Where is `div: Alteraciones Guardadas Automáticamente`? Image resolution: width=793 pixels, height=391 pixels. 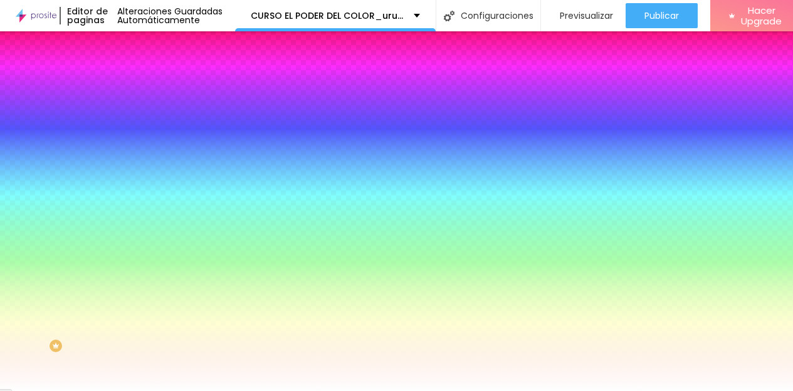
div: Alteraciones Guardadas Automáticamente is located at coordinates (176, 16).